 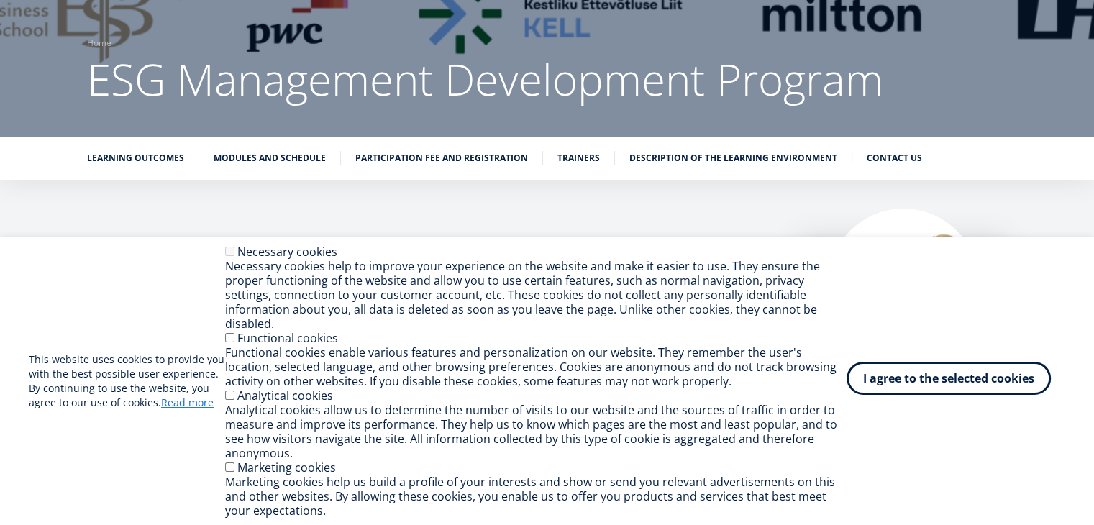 I want to click on font: Functional cookies enable various features and personalization on our website. They remember the ..., so click(x=531, y=367).